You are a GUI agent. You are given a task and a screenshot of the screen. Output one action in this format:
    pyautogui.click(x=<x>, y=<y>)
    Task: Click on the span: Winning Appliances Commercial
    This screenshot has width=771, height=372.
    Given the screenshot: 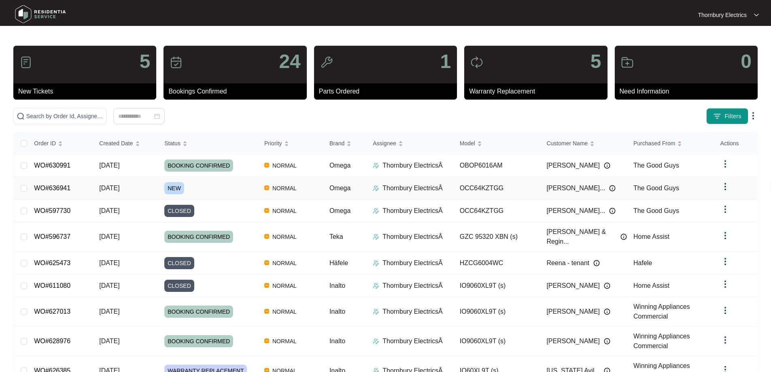 What is the action you would take?
    pyautogui.click(x=662, y=311)
    